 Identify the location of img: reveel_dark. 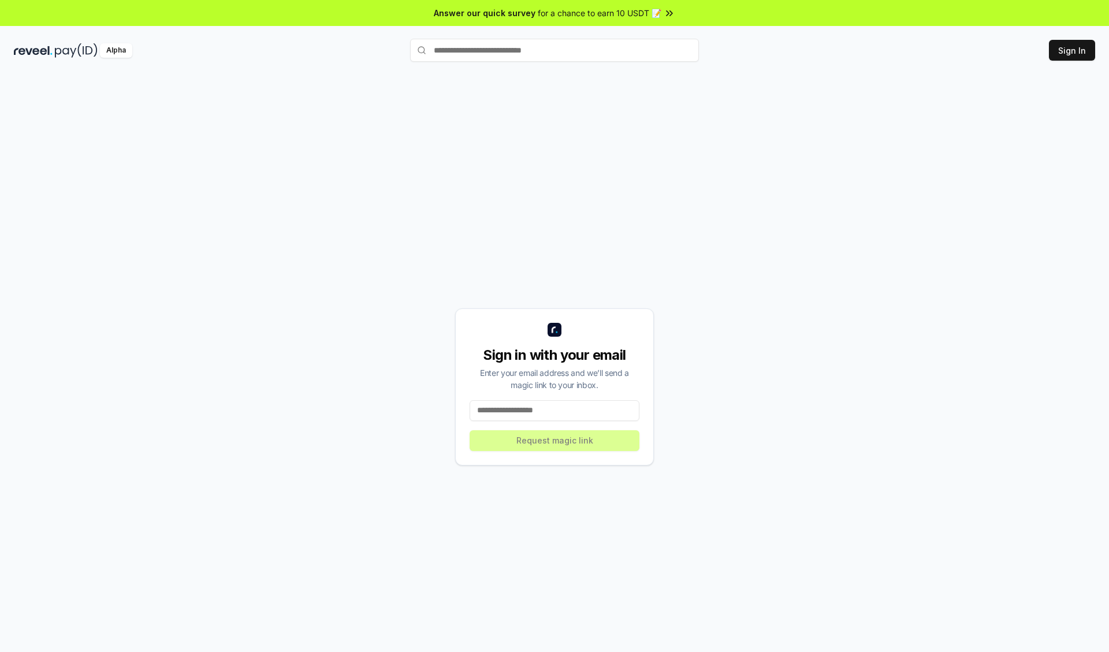
(33, 50).